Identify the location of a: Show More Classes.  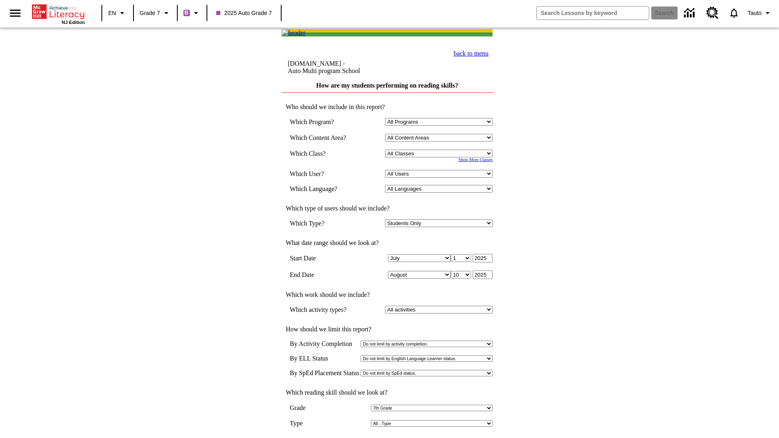
(476, 160).